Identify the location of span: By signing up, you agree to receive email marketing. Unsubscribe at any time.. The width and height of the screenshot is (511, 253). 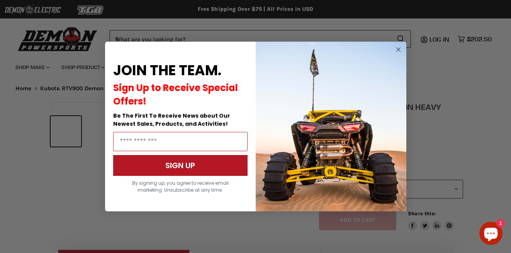
(180, 186).